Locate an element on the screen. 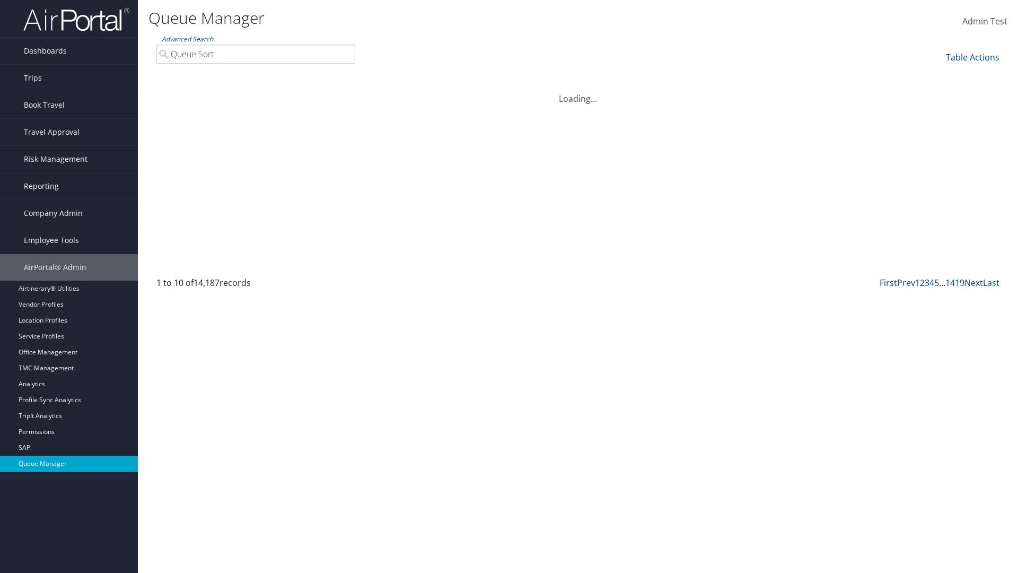 Image resolution: width=1018 pixels, height=573 pixels. a: Last is located at coordinates (991, 283).